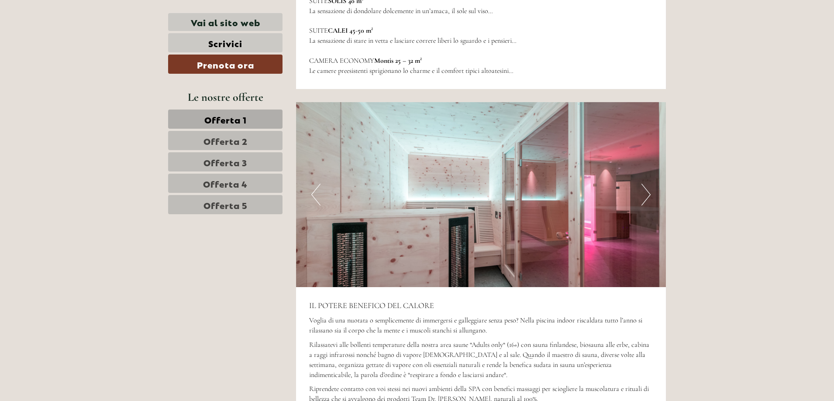  Describe the element at coordinates (225, 64) in the screenshot. I see `a: Prenota ora` at that location.